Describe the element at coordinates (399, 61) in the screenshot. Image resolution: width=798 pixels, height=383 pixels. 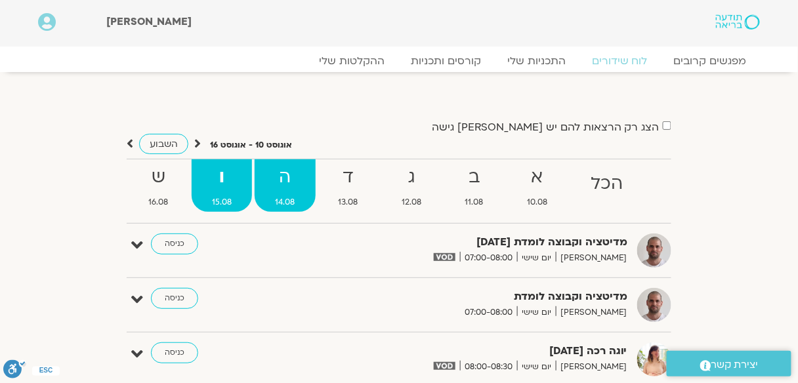
I see `nav: Menu` at that location.